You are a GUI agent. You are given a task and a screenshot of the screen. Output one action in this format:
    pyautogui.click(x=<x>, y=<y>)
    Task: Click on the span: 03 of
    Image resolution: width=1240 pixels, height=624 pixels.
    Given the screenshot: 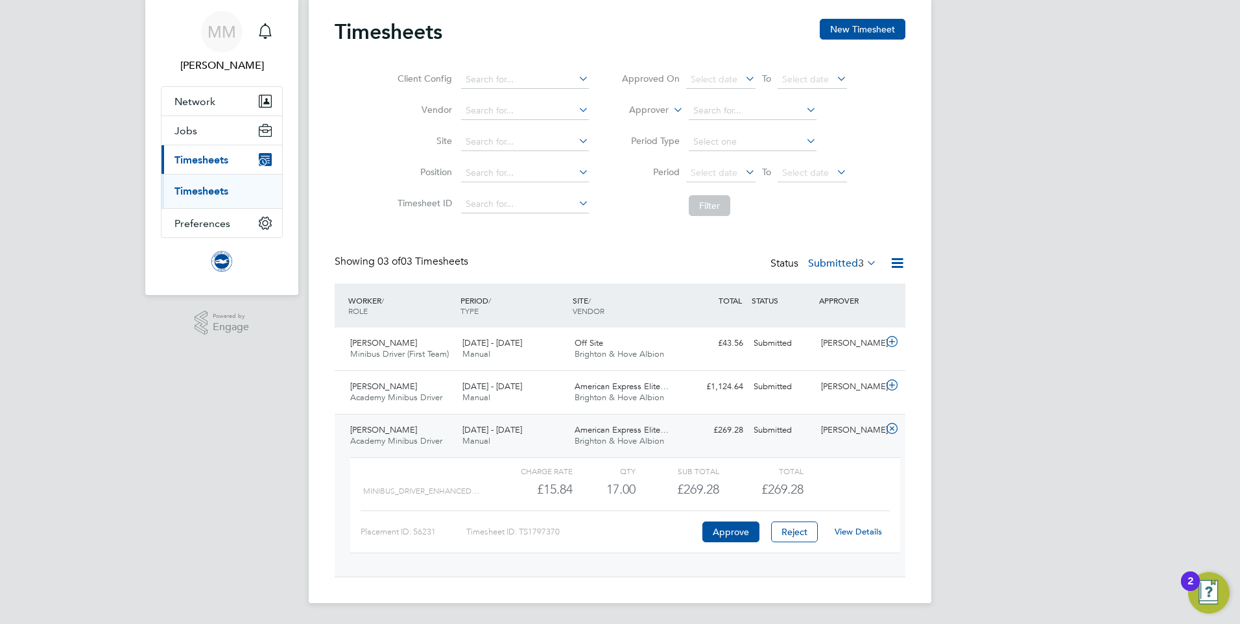 What is the action you would take?
    pyautogui.click(x=389, y=261)
    